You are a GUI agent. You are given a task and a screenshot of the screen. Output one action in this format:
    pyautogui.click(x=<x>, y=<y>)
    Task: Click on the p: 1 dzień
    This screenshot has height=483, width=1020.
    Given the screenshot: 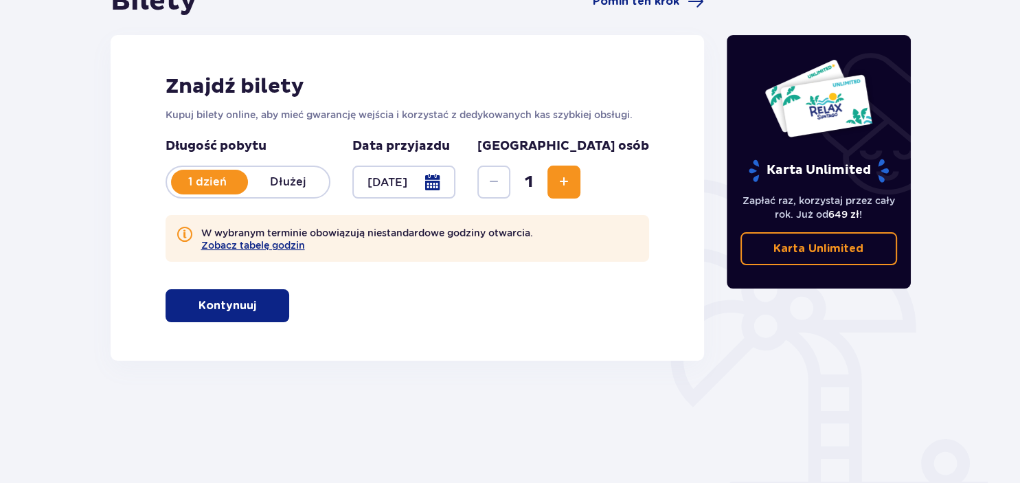 What is the action you would take?
    pyautogui.click(x=207, y=182)
    